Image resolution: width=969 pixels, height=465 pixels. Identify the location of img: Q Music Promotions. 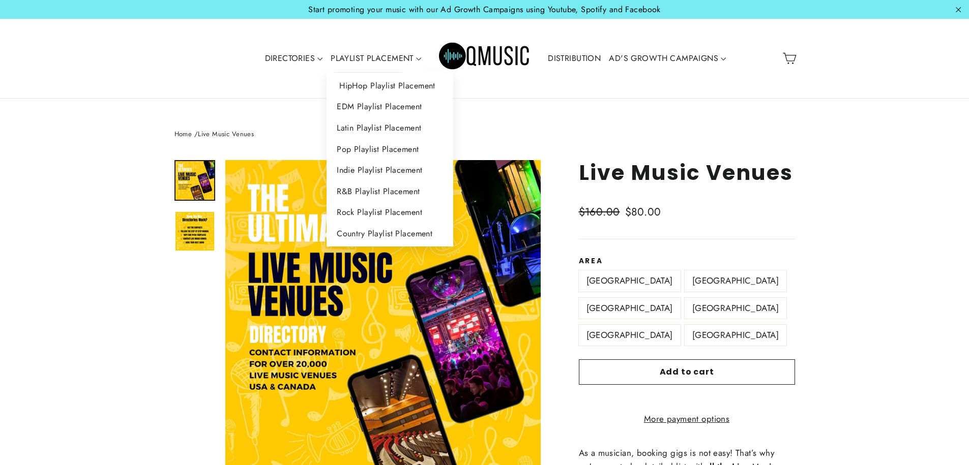
(485, 59).